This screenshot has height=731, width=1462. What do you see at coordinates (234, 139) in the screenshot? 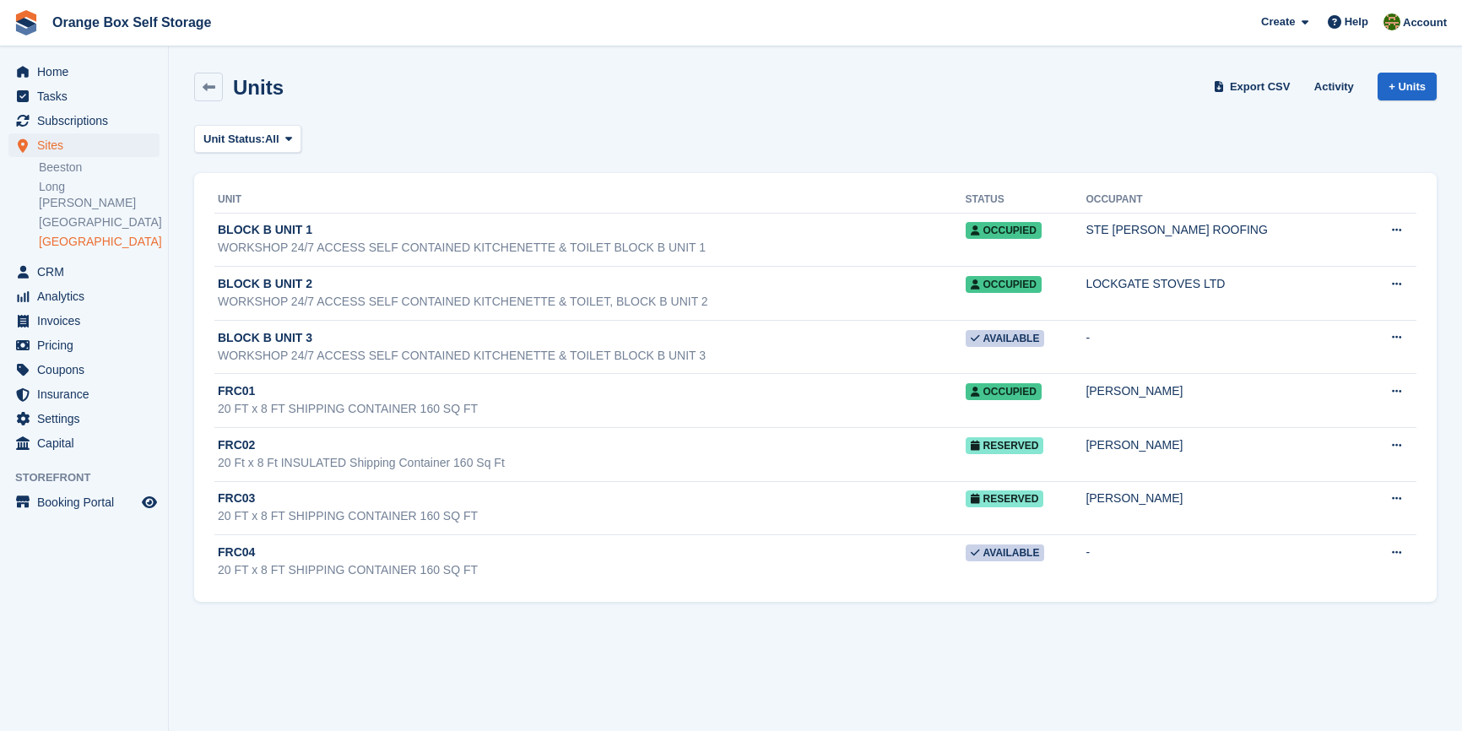
I see `span: Unit Status:` at bounding box center [234, 139].